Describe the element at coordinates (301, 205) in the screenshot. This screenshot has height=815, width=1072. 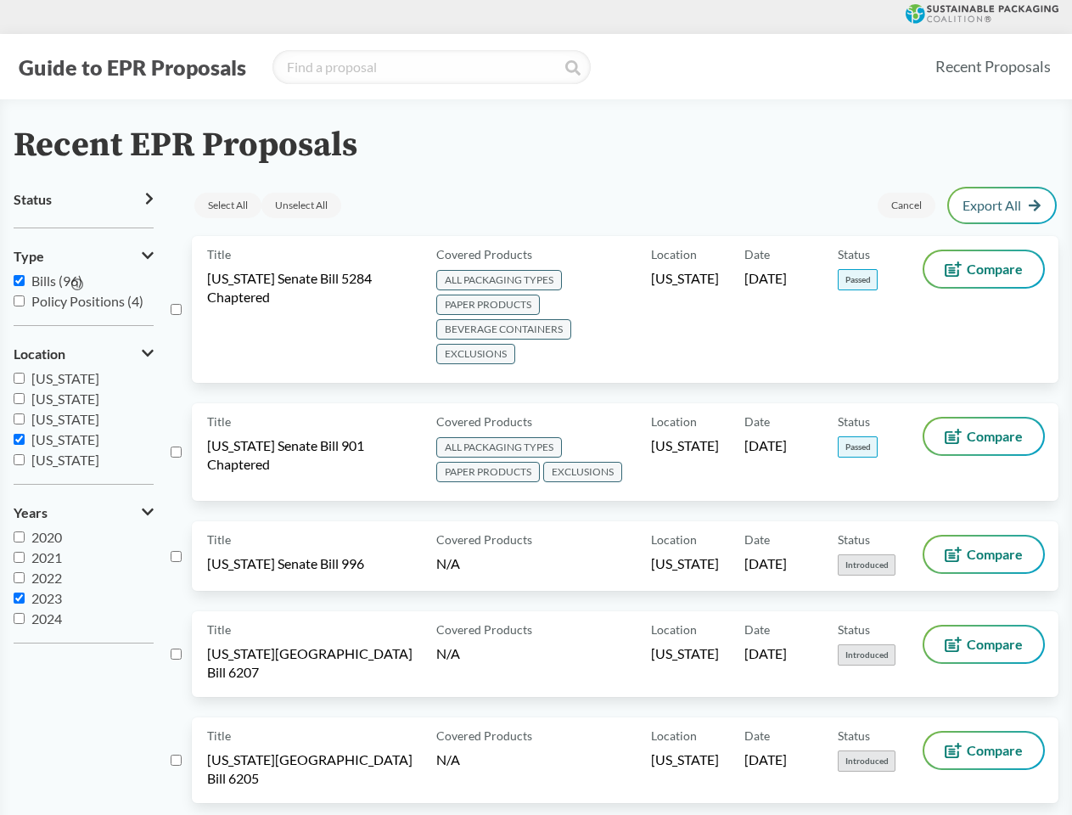
I see `div: Unselect All` at that location.